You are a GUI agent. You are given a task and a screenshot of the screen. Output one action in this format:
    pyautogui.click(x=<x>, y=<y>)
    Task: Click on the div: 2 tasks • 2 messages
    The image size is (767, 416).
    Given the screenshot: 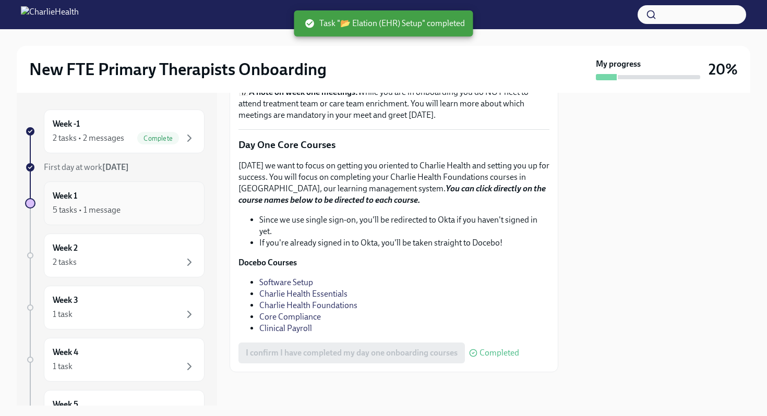 What is the action you would take?
    pyautogui.click(x=88, y=138)
    